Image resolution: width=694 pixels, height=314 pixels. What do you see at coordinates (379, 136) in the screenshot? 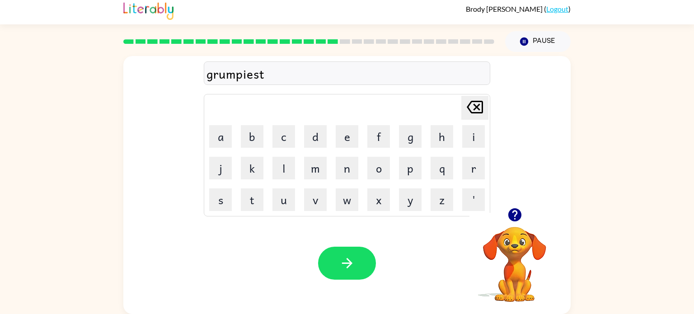
I see `button: f` at bounding box center [379, 136].